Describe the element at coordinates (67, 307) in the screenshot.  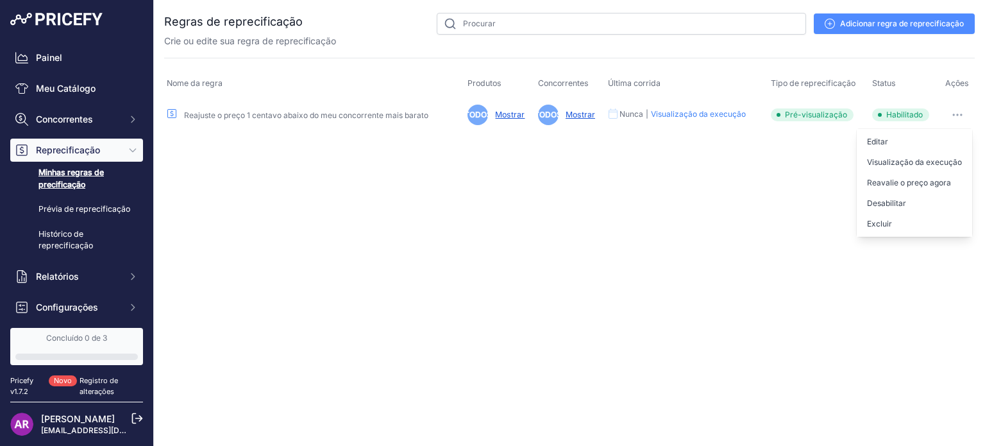
I see `font: Configurações` at that location.